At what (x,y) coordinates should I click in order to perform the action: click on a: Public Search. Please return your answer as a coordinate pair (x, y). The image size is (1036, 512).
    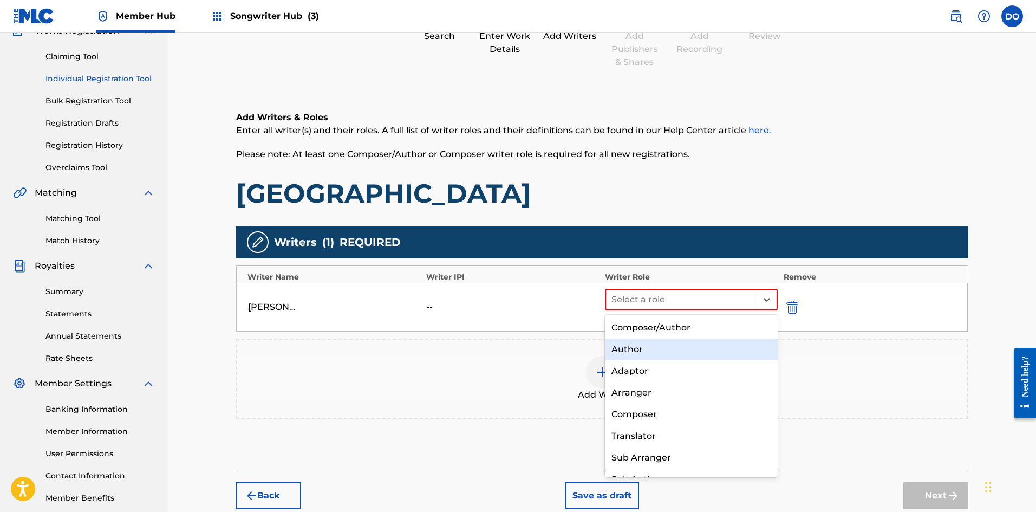
    Looking at the image, I should click on (956, 16).